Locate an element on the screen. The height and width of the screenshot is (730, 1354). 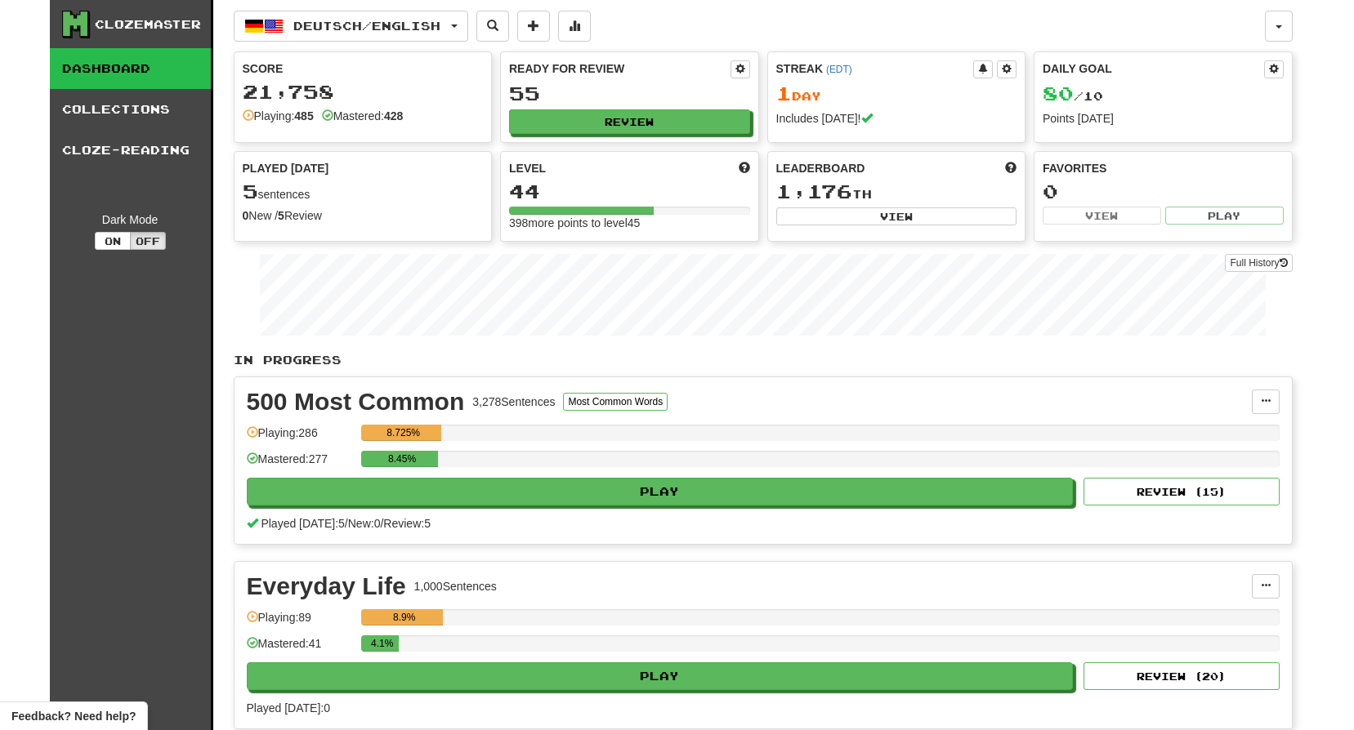
div: 8.45% is located at coordinates (402, 459).